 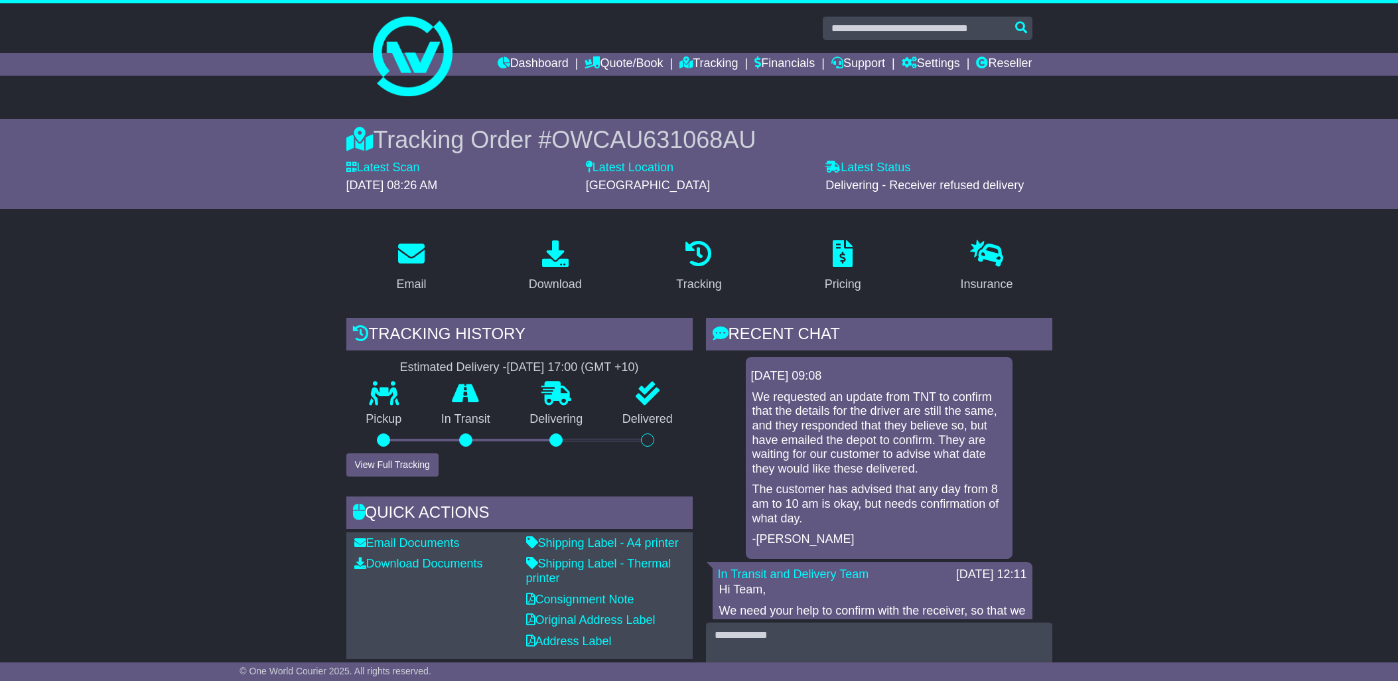 What do you see at coordinates (599, 571) in the screenshot?
I see `a: Shipping Label - Thermal printer` at bounding box center [599, 571].